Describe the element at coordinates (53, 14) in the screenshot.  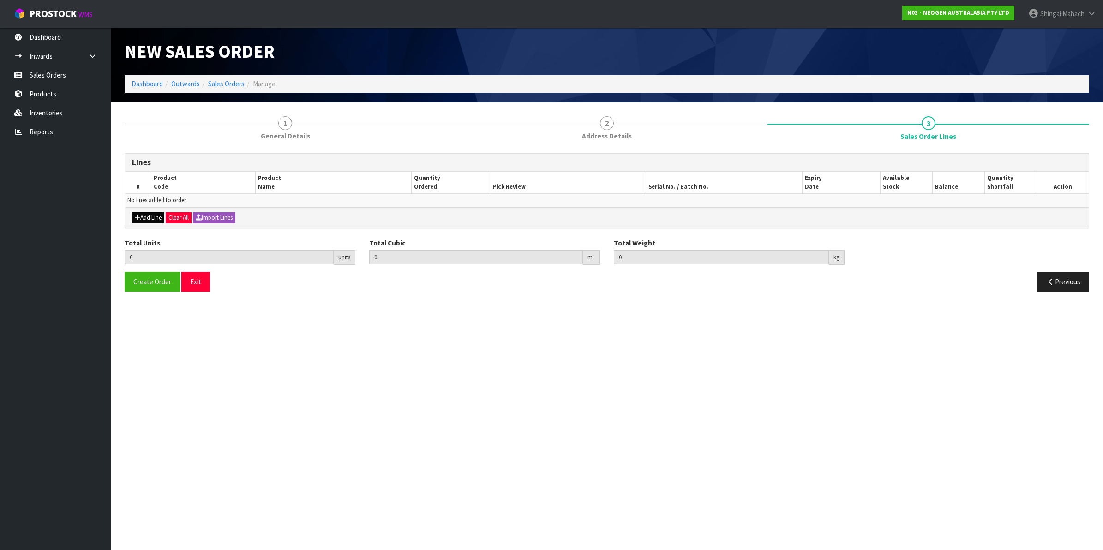
I see `span: ProStock` at that location.